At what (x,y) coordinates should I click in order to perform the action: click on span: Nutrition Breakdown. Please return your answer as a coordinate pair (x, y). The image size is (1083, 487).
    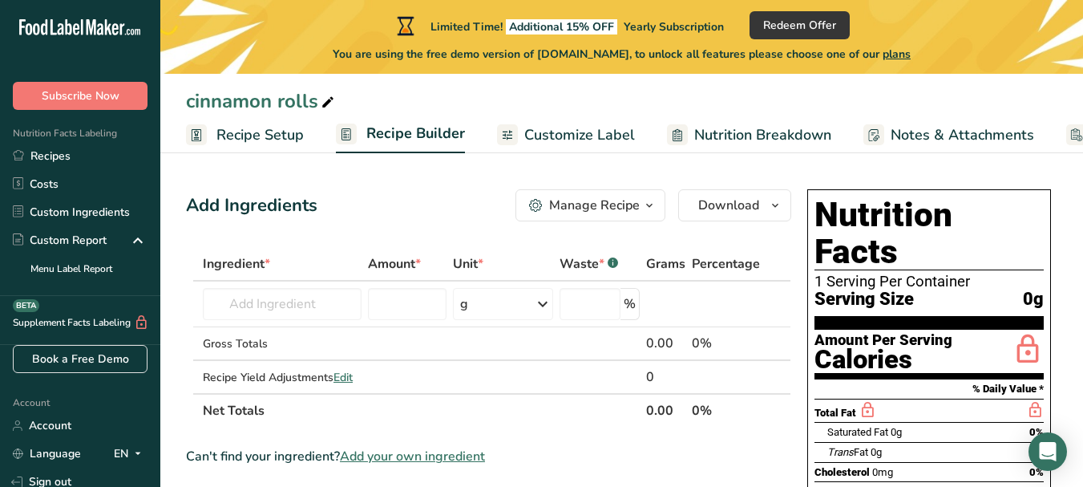
    Looking at the image, I should click on (762, 135).